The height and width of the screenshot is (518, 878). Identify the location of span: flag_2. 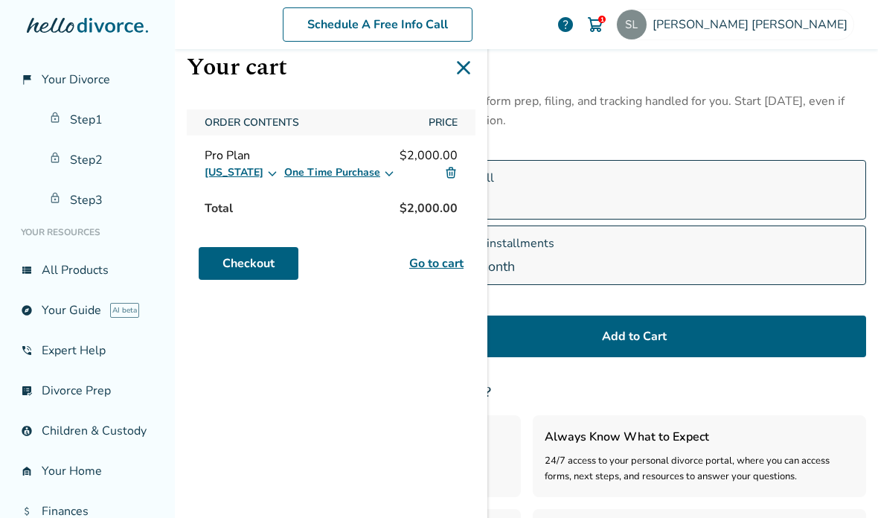
(27, 80).